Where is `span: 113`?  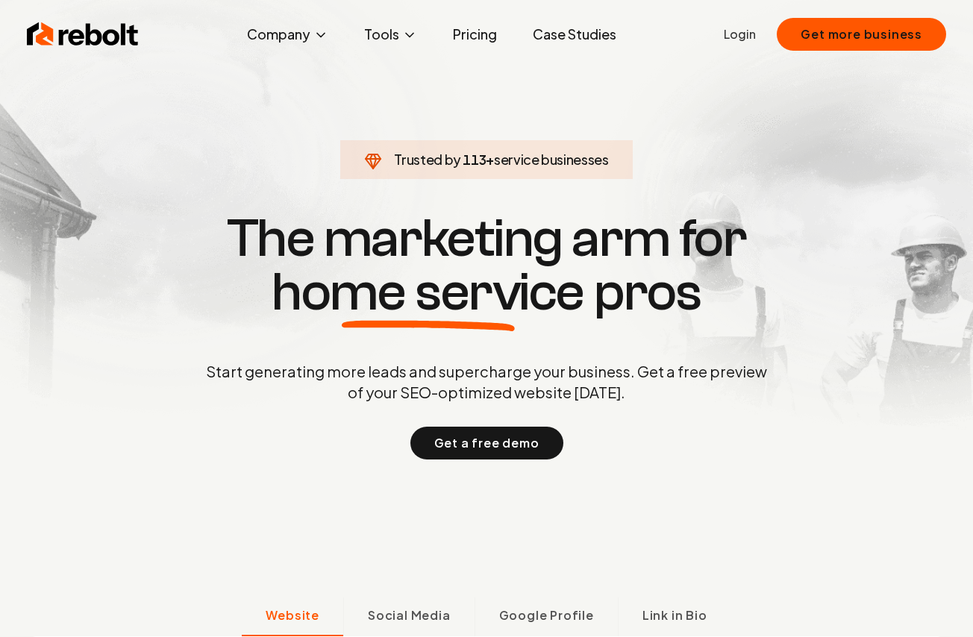
span: 113 is located at coordinates (474, 160).